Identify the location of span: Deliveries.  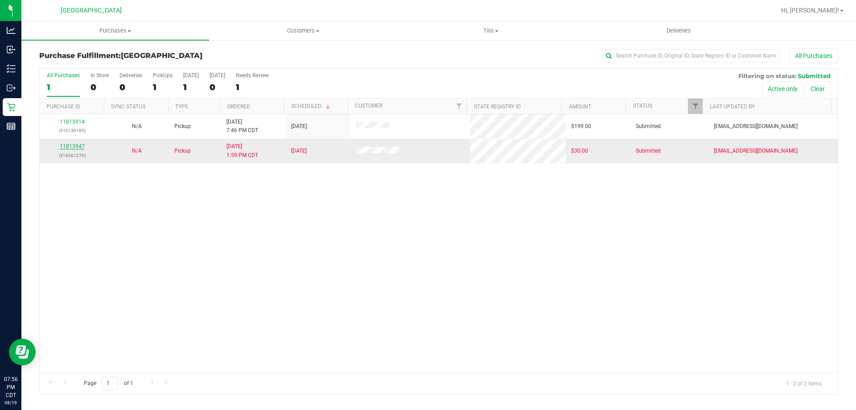
(679, 31).